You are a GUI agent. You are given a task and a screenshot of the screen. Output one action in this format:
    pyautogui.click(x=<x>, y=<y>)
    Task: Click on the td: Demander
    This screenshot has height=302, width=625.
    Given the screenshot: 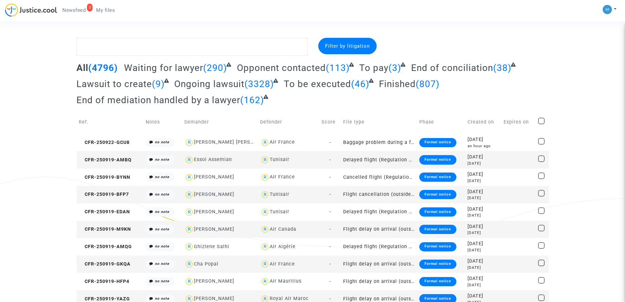 What is the action you would take?
    pyautogui.click(x=220, y=122)
    